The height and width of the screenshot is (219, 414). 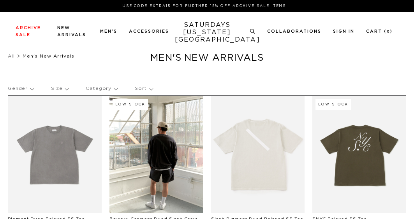 I want to click on p: Sort, so click(x=143, y=89).